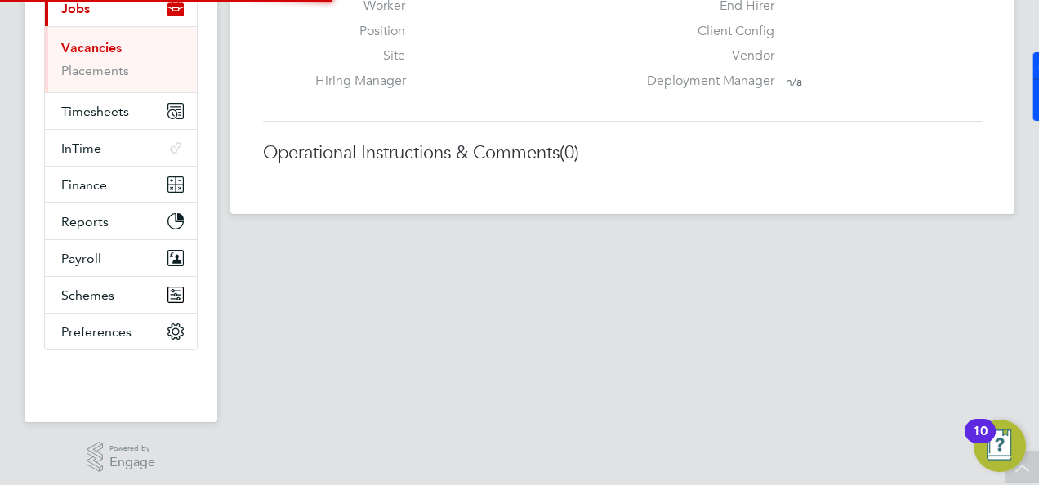 The image size is (1039, 485). What do you see at coordinates (87, 295) in the screenshot?
I see `span: Schemes` at bounding box center [87, 295].